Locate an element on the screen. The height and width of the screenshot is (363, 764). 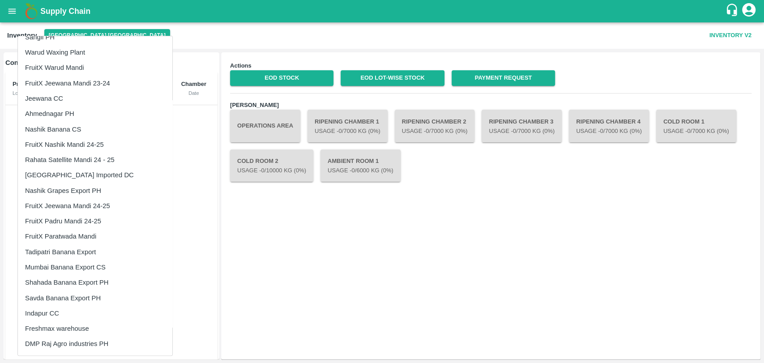
li: Freshmax warehouse is located at coordinates (95, 329).